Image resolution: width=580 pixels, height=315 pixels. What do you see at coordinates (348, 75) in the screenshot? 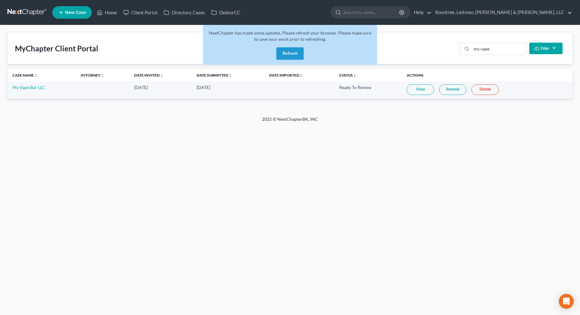
I see `a: Statusunfold_more` at bounding box center [348, 75].